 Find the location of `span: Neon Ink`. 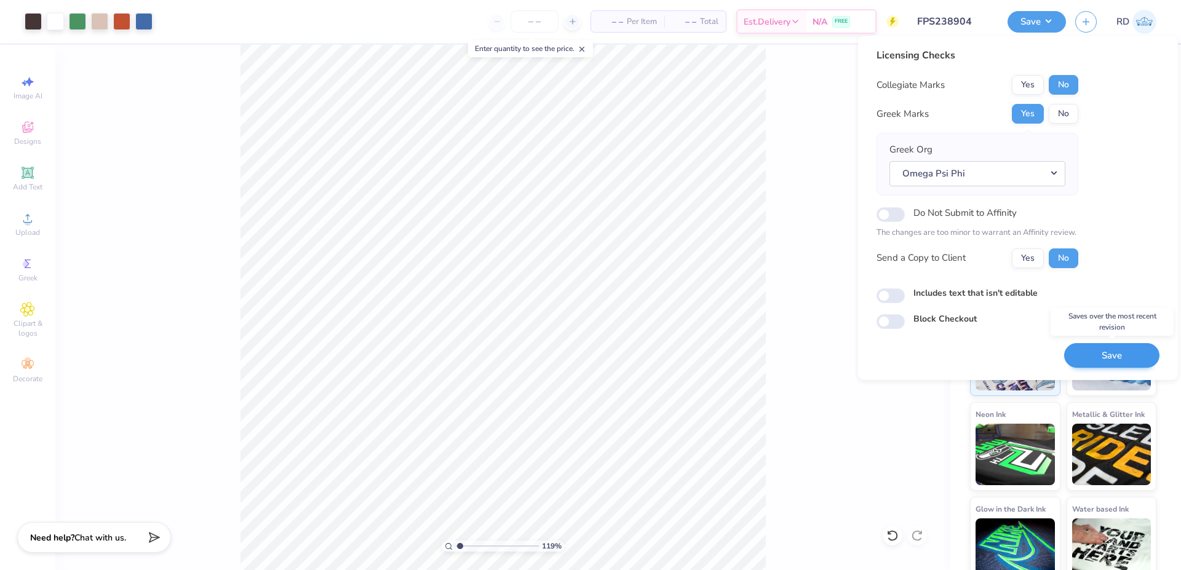

span: Neon Ink is located at coordinates (991, 414).